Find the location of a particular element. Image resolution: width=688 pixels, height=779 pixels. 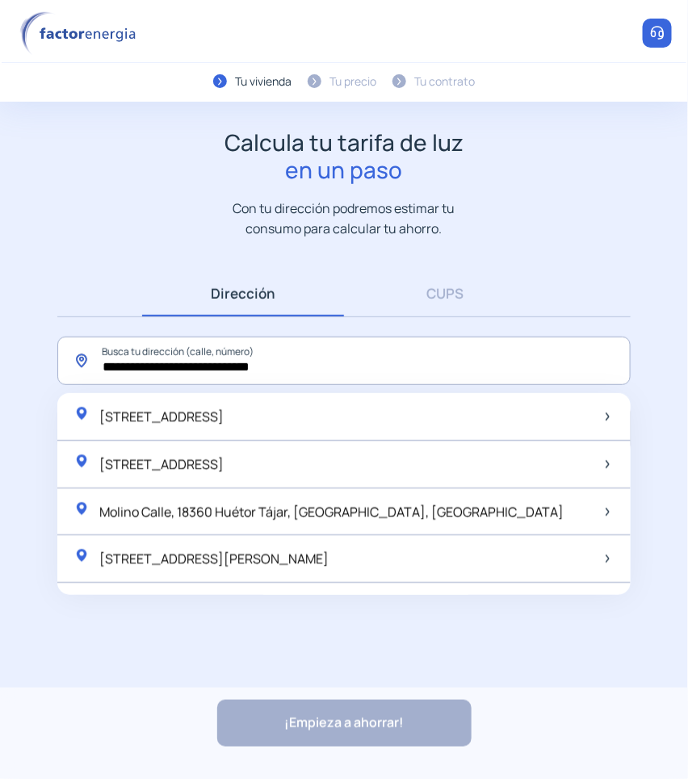

div: Tu vivienda is located at coordinates (263, 82).